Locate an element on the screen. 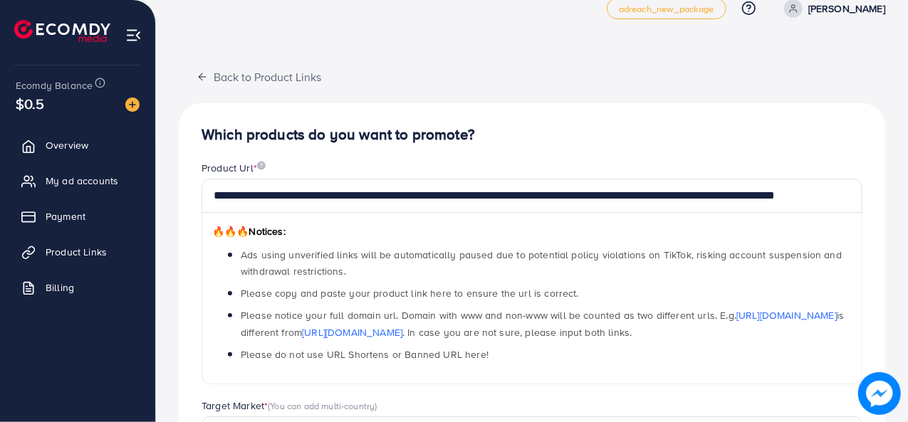 The height and width of the screenshot is (422, 908). span: Please do not use URL Shortens or Banned URL here! is located at coordinates (365, 355).